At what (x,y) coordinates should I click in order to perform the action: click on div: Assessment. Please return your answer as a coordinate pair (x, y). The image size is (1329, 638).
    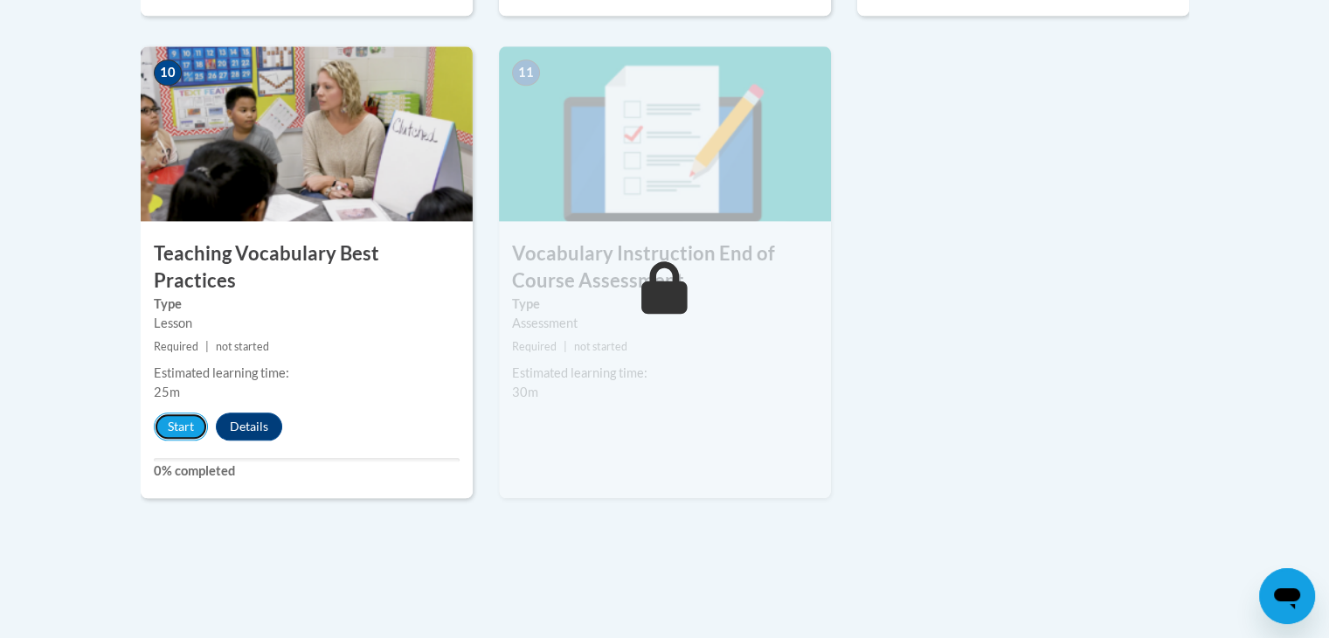
    Looking at the image, I should click on (665, 323).